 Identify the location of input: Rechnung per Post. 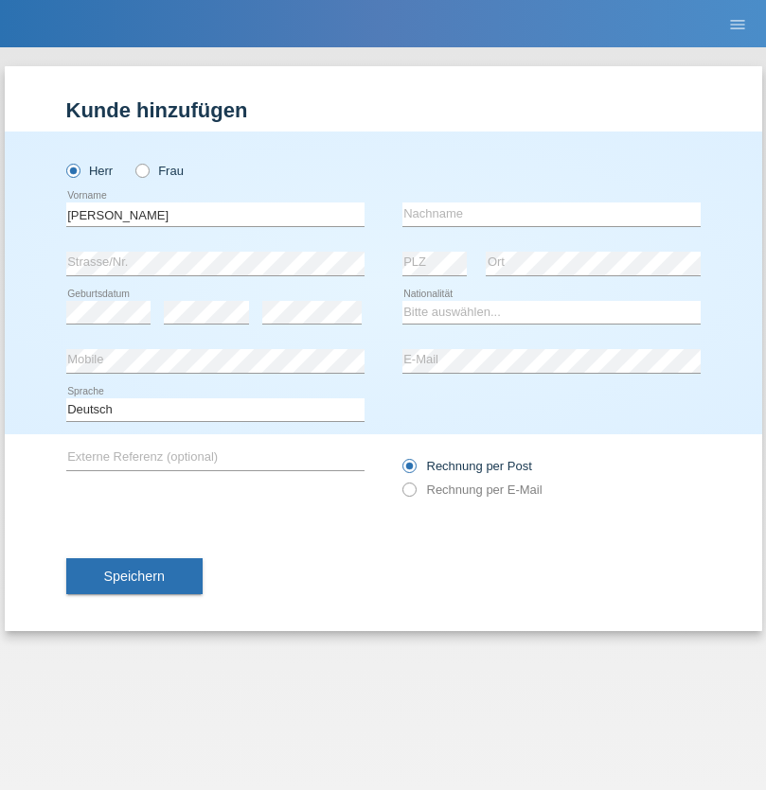
(408, 471).